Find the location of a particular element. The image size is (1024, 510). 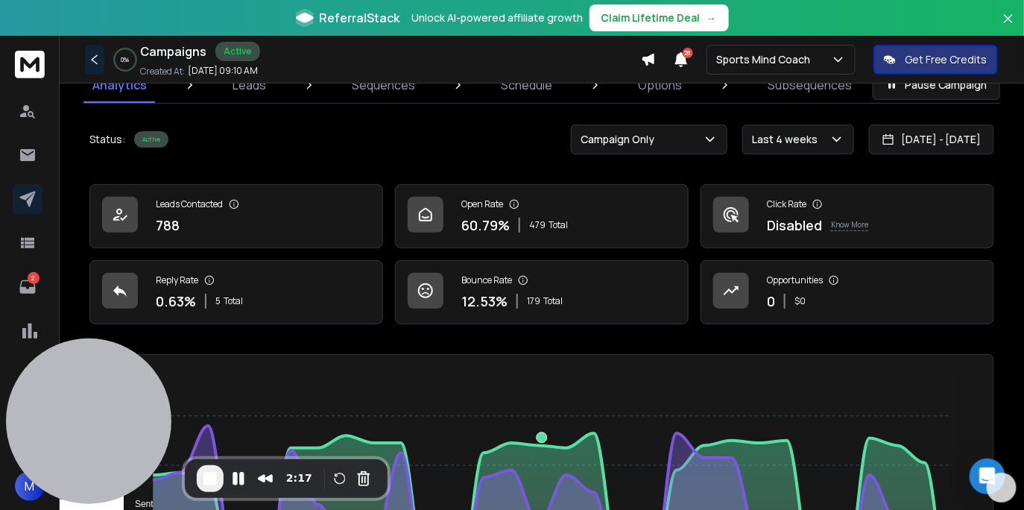

img: website_grey.svg is located at coordinates (30, 45).